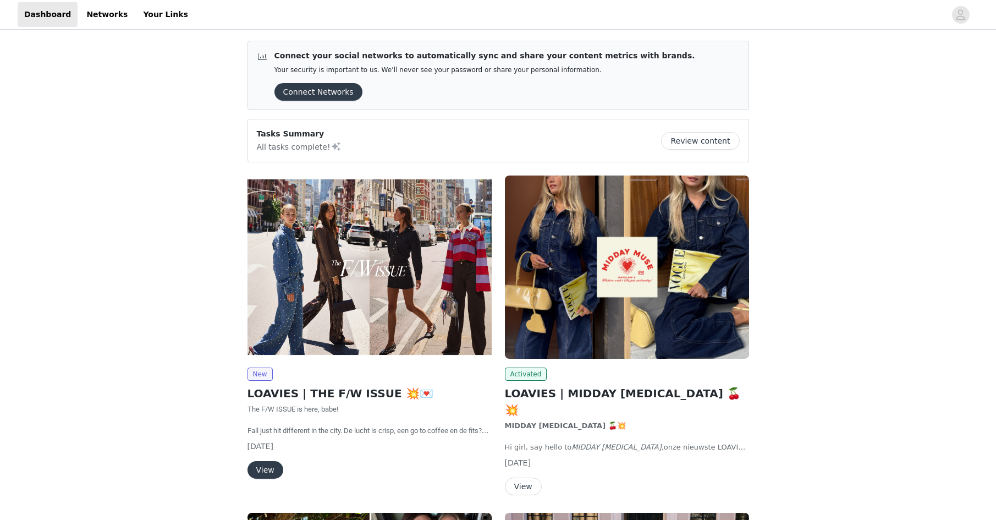  Describe the element at coordinates (526, 374) in the screenshot. I see `span: Activated` at that location.